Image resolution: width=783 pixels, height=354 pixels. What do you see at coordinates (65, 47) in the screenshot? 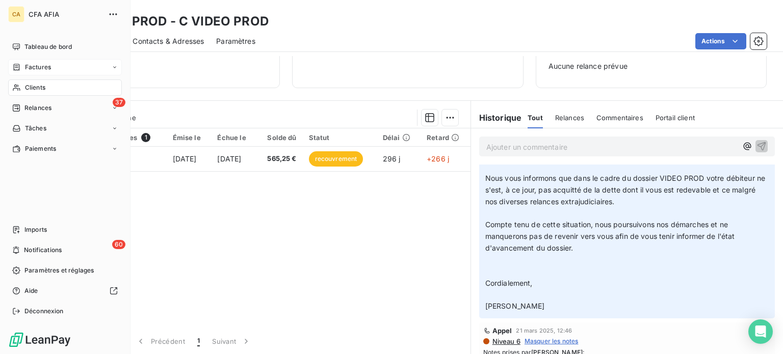
I see `a: Tableau de bord` at bounding box center [65, 47].